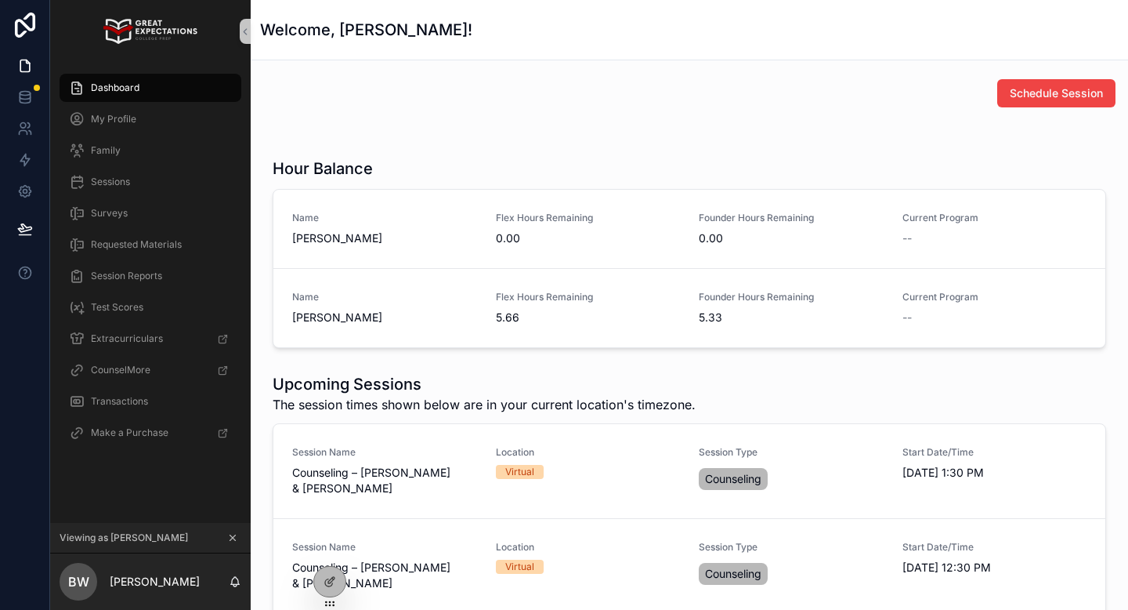 This screenshot has width=1128, height=610. What do you see at coordinates (114, 119) in the screenshot?
I see `span: My Profile` at bounding box center [114, 119].